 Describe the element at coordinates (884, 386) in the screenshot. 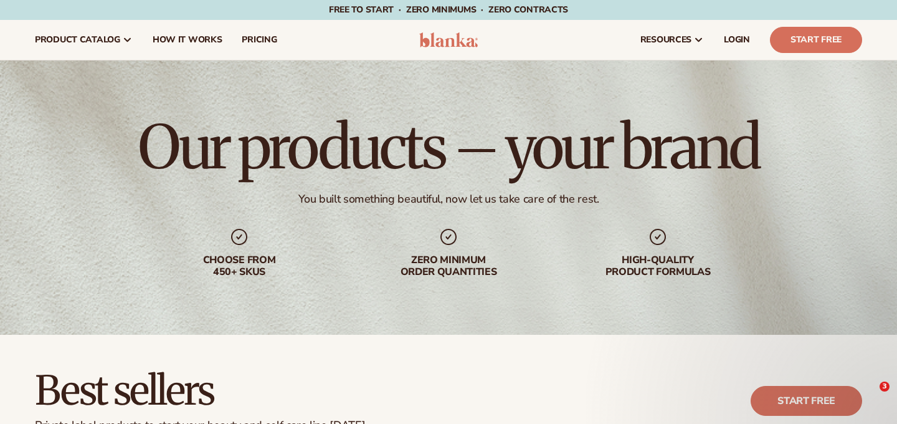

I see `span: 3` at that location.